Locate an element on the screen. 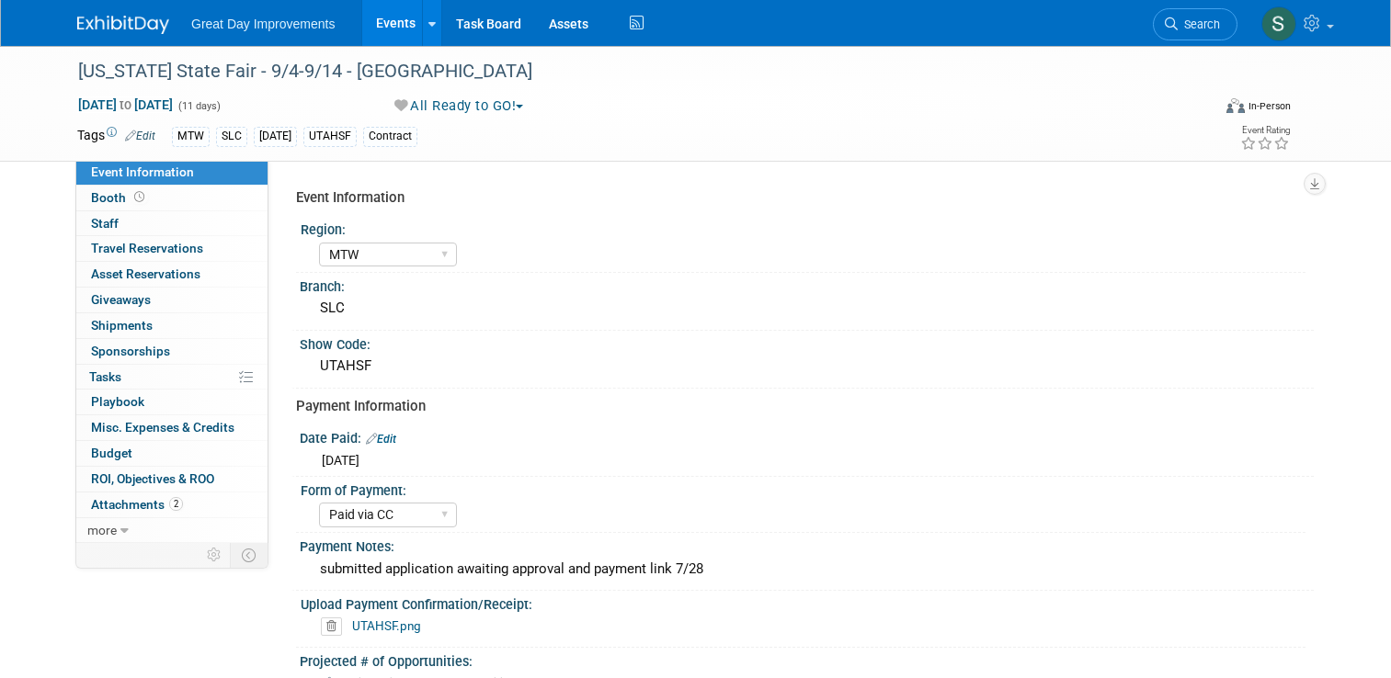 This screenshot has width=1391, height=678. span: 2 is located at coordinates (176, 504).